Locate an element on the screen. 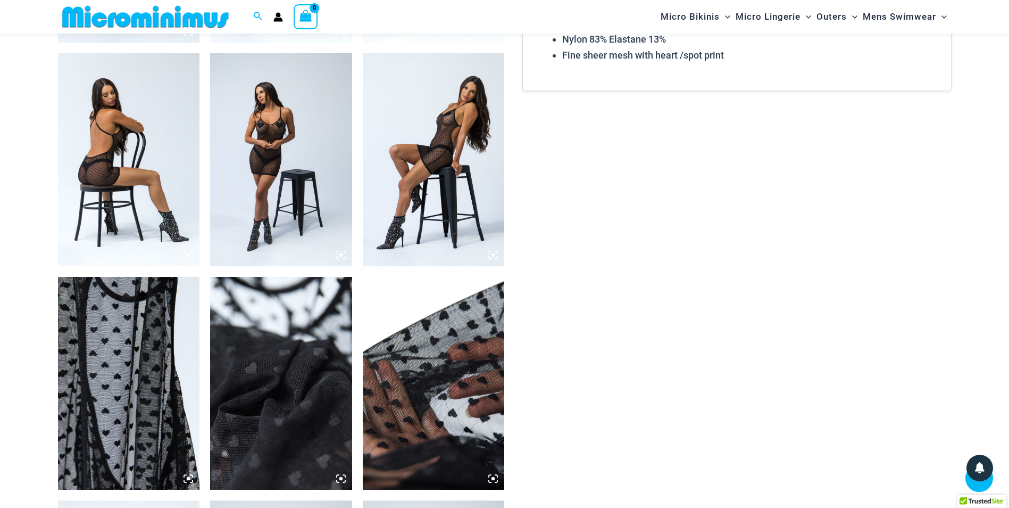 Image resolution: width=1009 pixels, height=508 pixels. nav: Site Navigation is located at coordinates (804, 16).